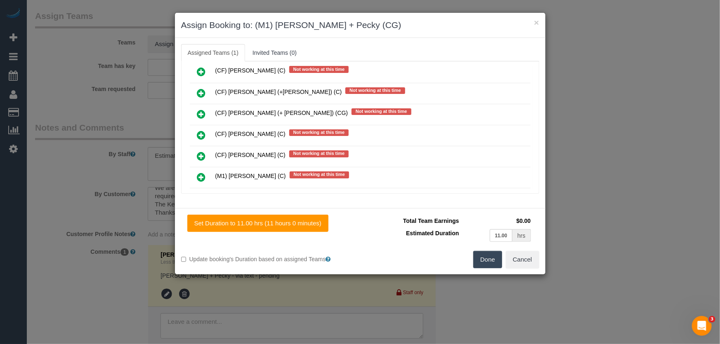  I want to click on span: 3, so click(712, 320).